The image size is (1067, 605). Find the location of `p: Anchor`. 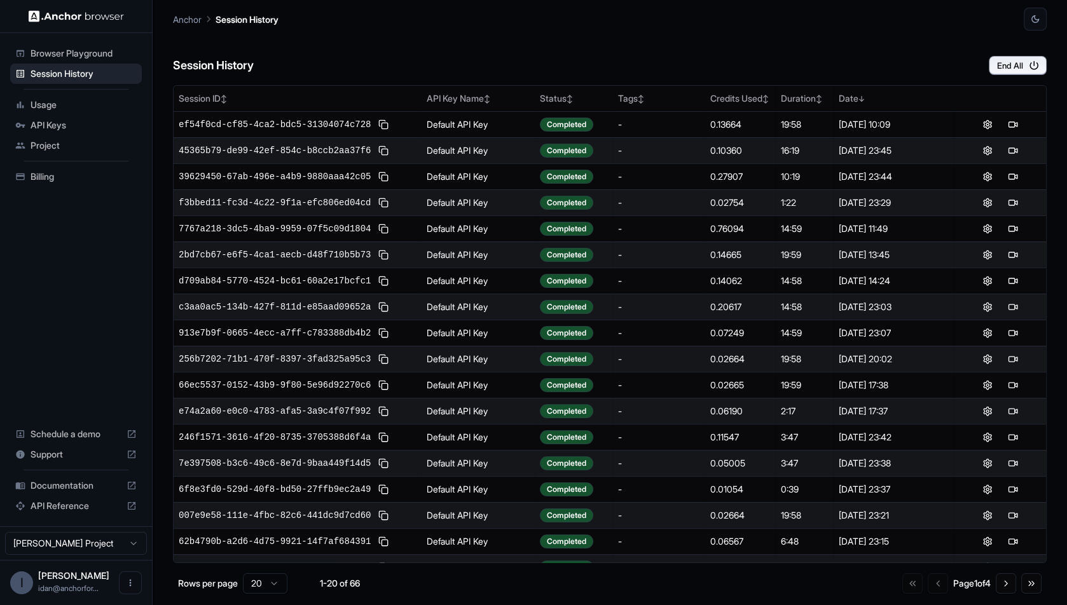

p: Anchor is located at coordinates (187, 19).